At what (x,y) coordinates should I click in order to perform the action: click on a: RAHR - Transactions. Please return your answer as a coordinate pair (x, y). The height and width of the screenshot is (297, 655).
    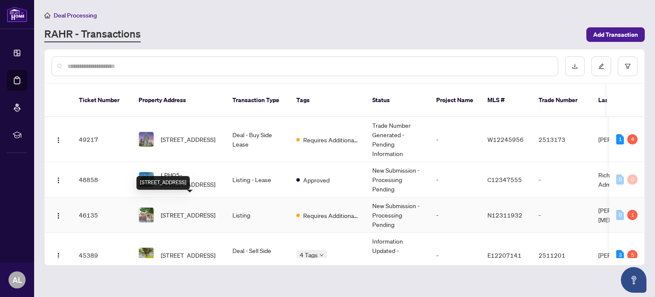
    Looking at the image, I should click on (93, 35).